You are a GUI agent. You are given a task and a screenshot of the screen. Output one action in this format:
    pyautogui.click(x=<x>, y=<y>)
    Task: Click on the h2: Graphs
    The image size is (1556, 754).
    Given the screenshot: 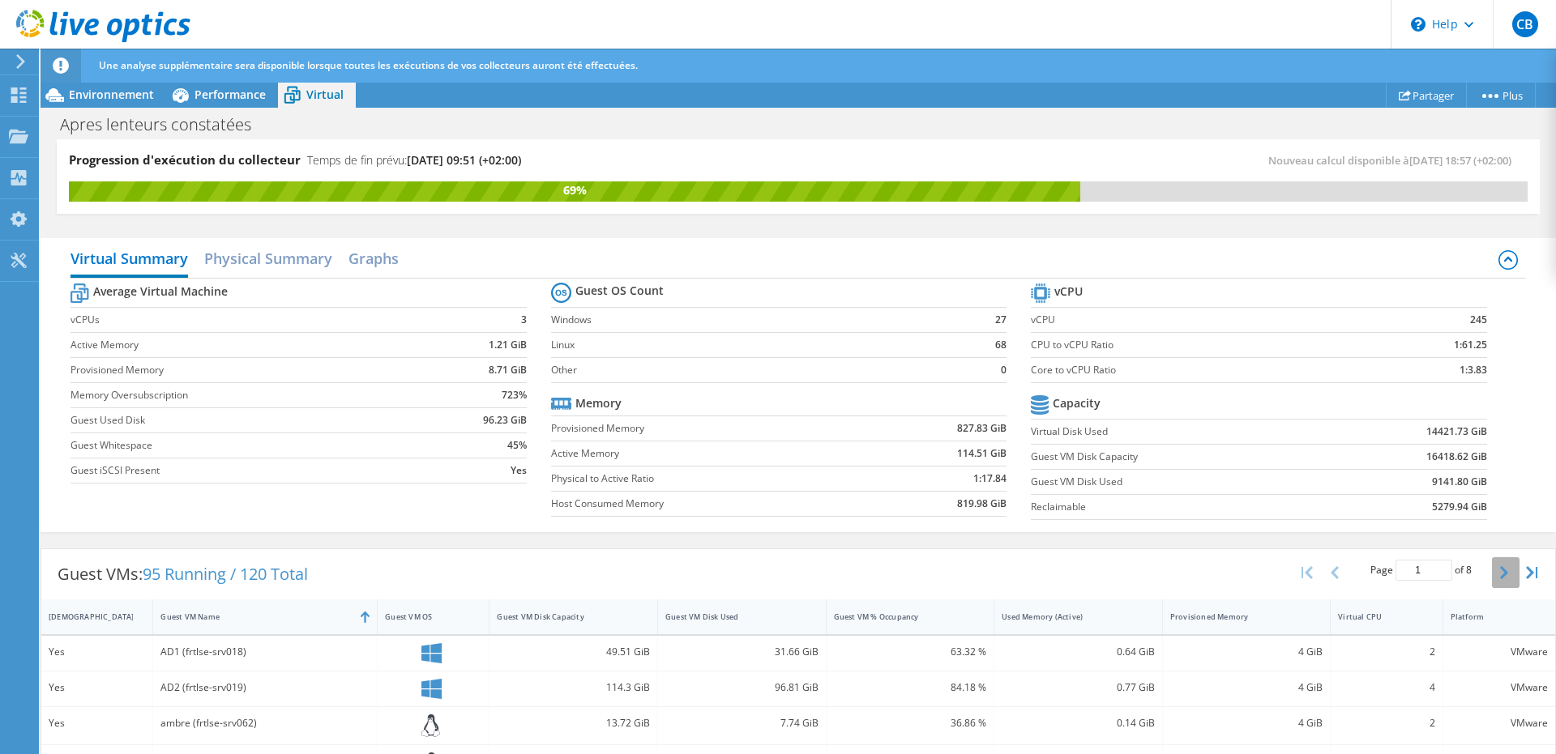 What is the action you would take?
    pyautogui.click(x=374, y=258)
    